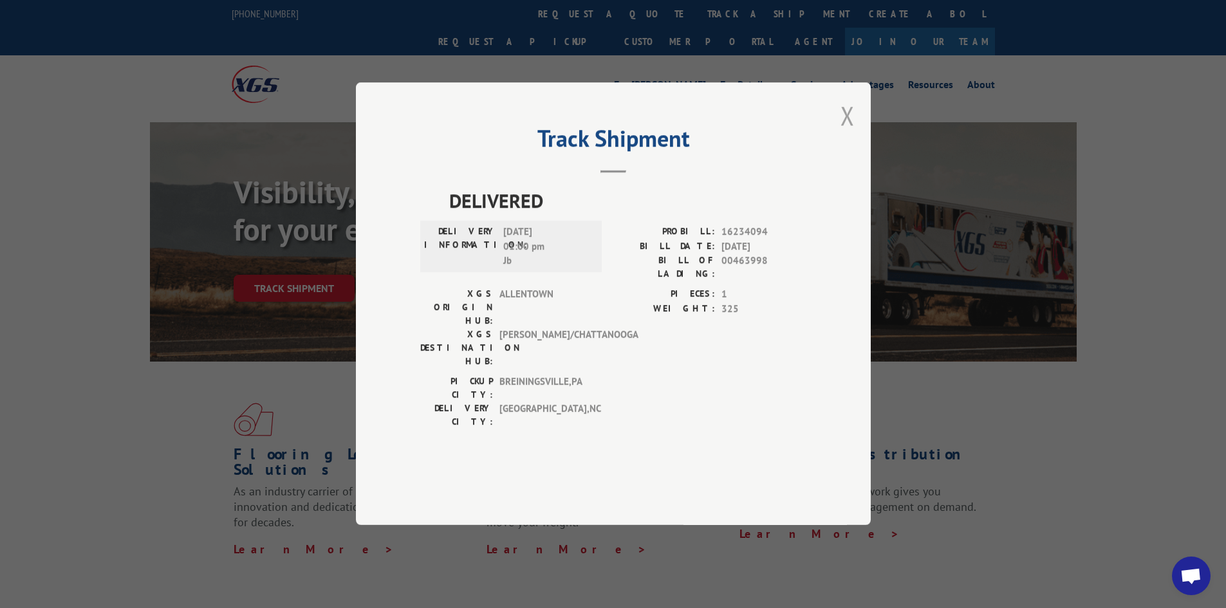 The height and width of the screenshot is (608, 1226). What do you see at coordinates (456, 348) in the screenshot?
I see `label: XGS DESTINATION HUB:` at bounding box center [456, 348].